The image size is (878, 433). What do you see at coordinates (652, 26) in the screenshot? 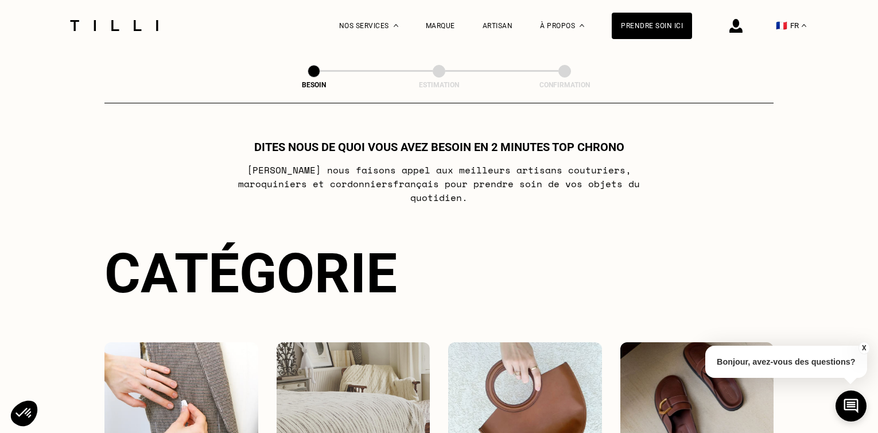
I see `div: Prendre soin ici` at bounding box center [652, 26].